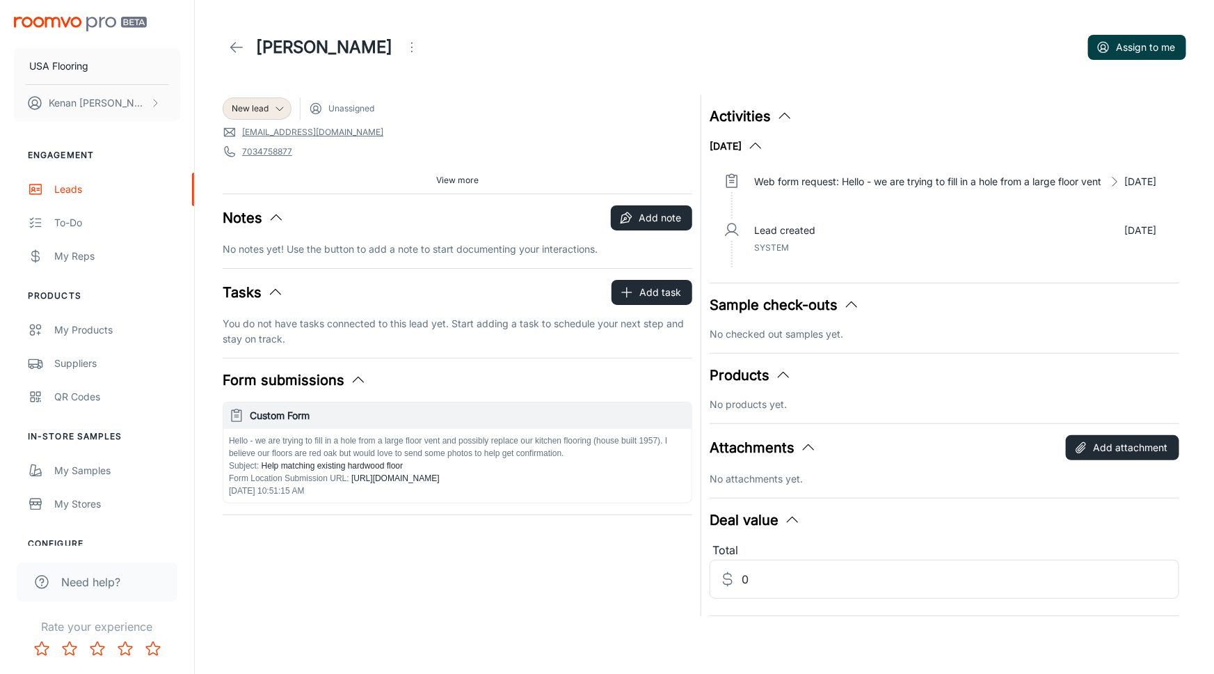 This screenshot has height=674, width=1214. What do you see at coordinates (651, 218) in the screenshot?
I see `button: Add note` at bounding box center [651, 218].